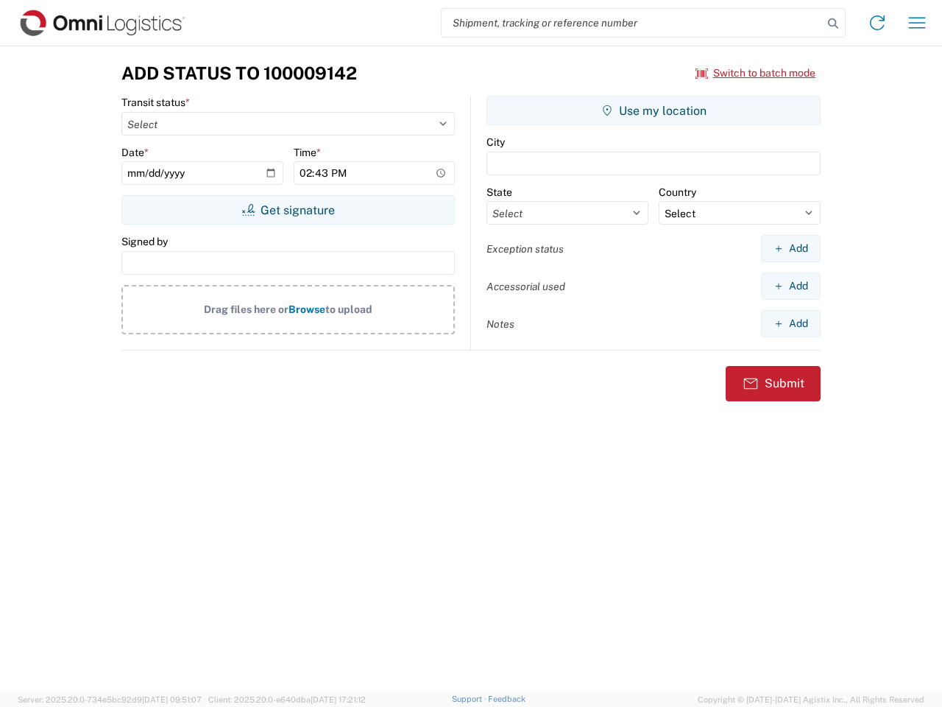 Image resolution: width=942 pixels, height=707 pixels. Describe the element at coordinates (654, 110) in the screenshot. I see `button: Use my location` at that location.